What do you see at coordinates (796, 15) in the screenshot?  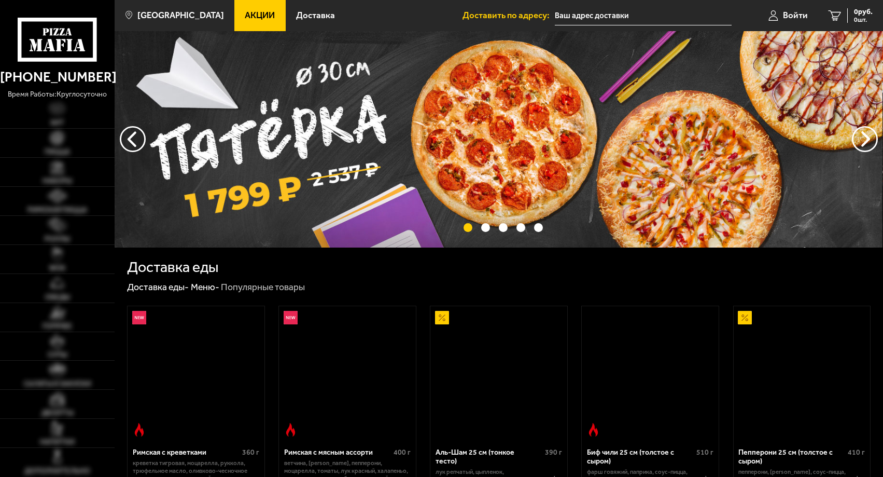 I see `span: Войти` at bounding box center [796, 15].